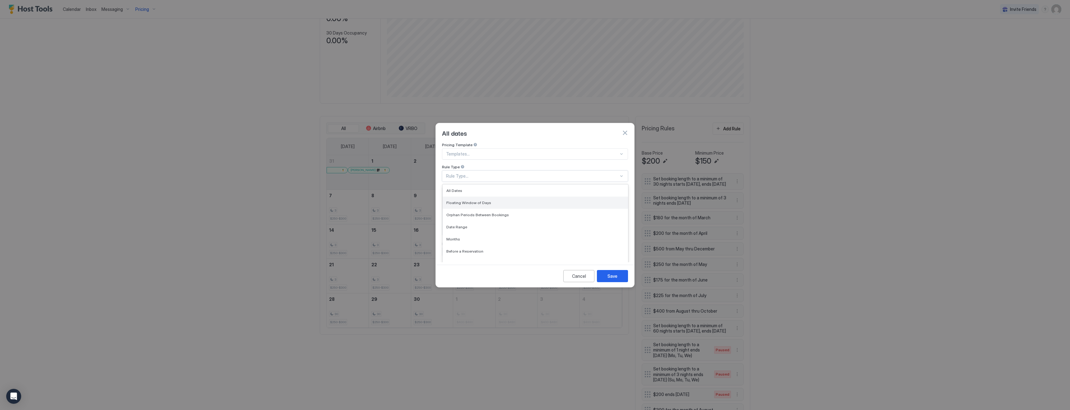  Describe the element at coordinates (454, 133) in the screenshot. I see `span: All dates` at that location.